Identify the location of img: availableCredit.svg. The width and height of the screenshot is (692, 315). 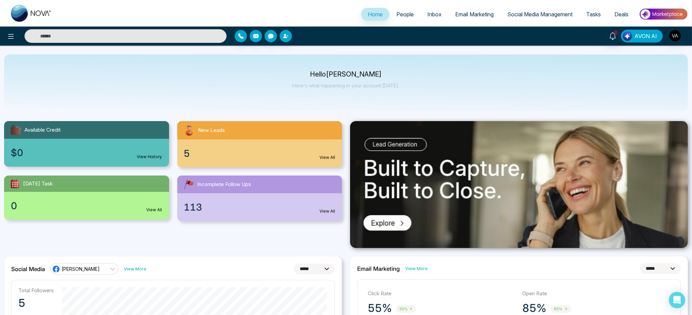
(16, 130).